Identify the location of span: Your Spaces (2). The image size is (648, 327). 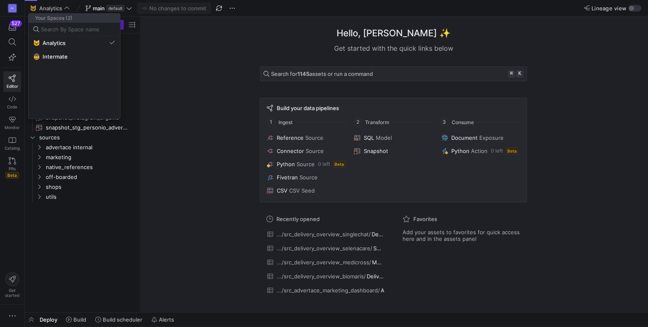
(74, 18).